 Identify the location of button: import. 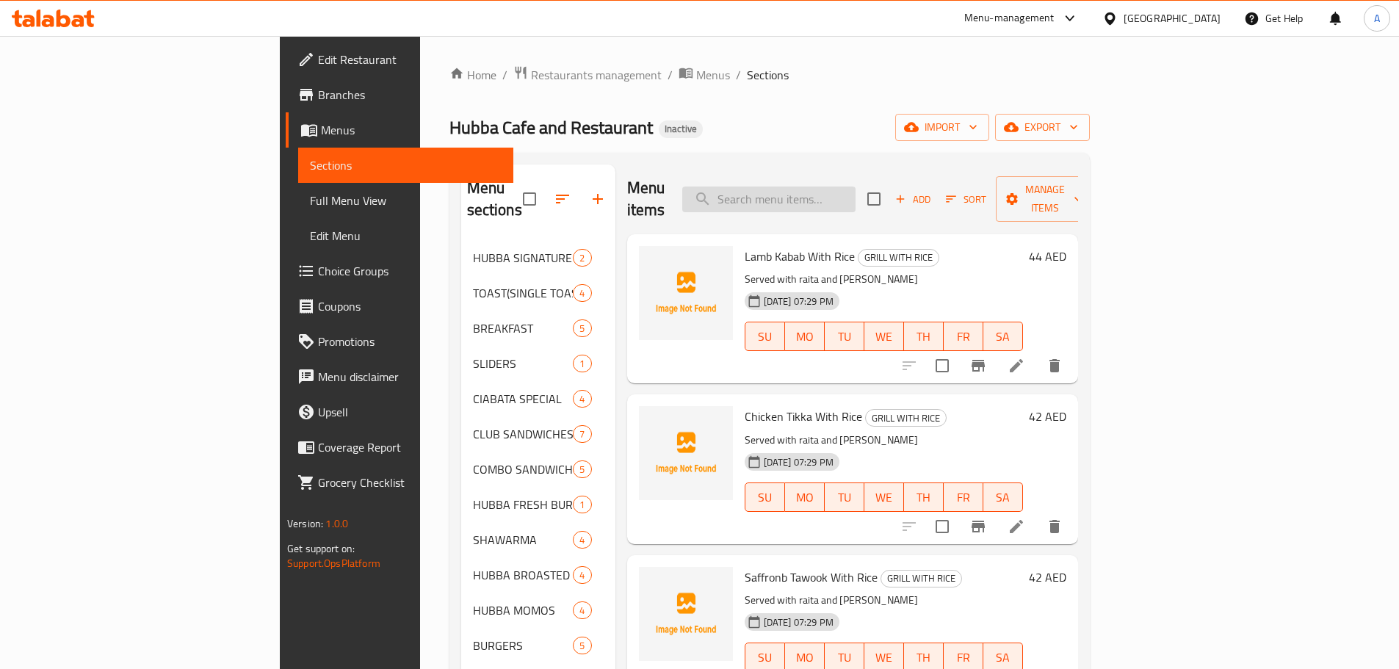
(942, 127).